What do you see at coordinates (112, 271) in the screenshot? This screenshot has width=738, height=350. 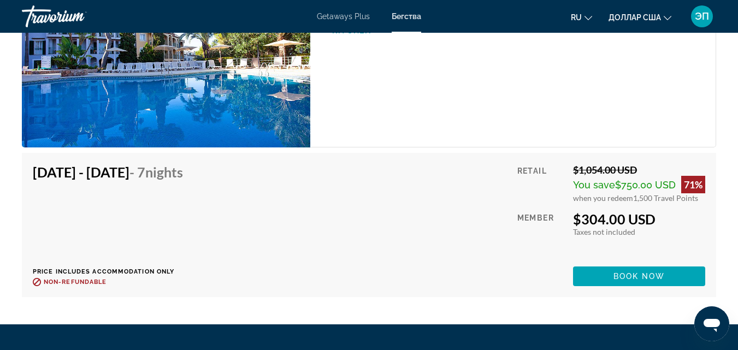 I see `p: Price includes accommodation only` at bounding box center [112, 271].